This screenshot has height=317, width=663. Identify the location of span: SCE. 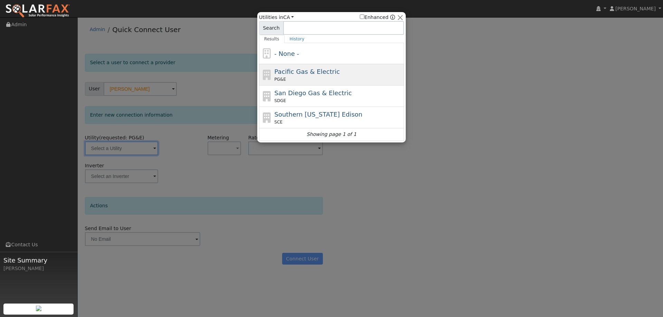
(279, 122).